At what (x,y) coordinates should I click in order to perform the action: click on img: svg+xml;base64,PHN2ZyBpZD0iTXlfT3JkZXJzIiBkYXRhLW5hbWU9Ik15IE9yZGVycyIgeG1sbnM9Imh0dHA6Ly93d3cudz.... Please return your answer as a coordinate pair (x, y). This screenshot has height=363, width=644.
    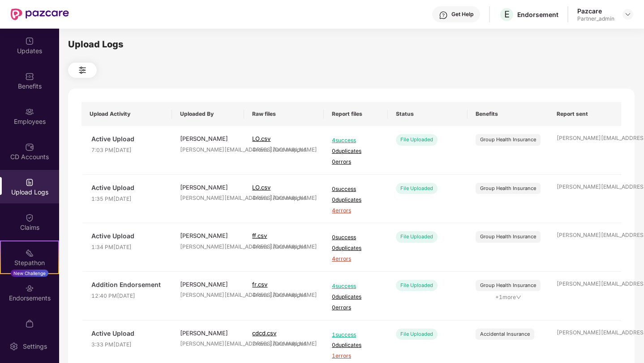
    Looking at the image, I should click on (30, 324).